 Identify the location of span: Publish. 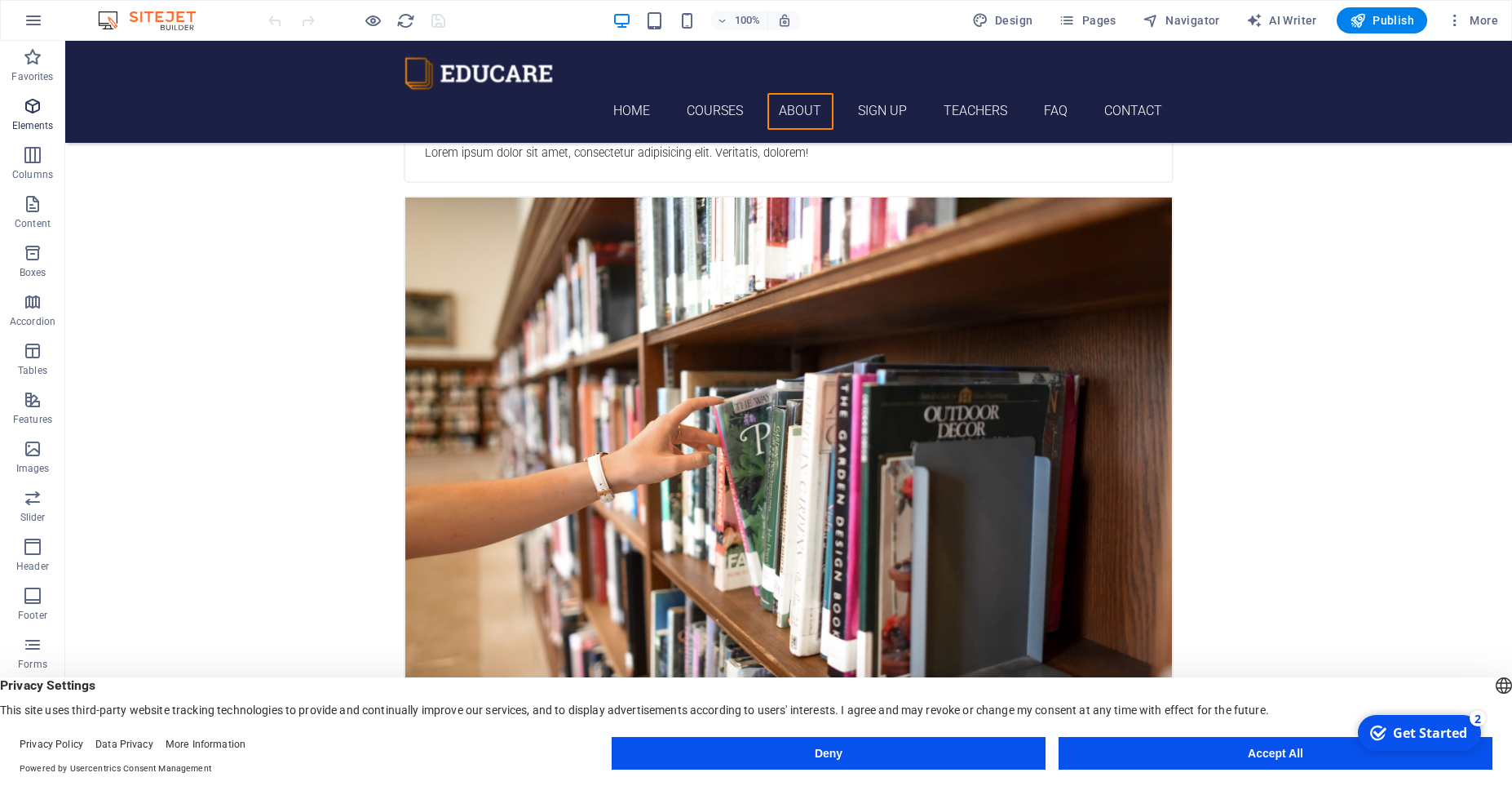
(1382, 21).